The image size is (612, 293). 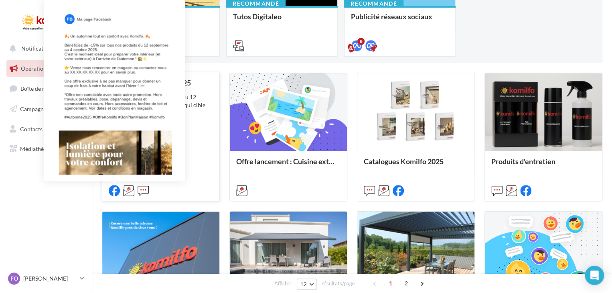 I want to click on span: Notifications, so click(x=37, y=48).